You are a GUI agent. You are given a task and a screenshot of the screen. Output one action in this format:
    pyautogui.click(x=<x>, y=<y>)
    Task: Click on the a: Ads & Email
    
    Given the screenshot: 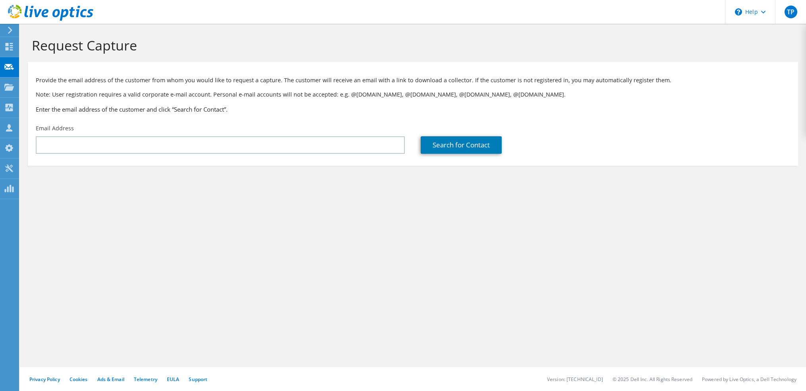 What is the action you would take?
    pyautogui.click(x=111, y=379)
    